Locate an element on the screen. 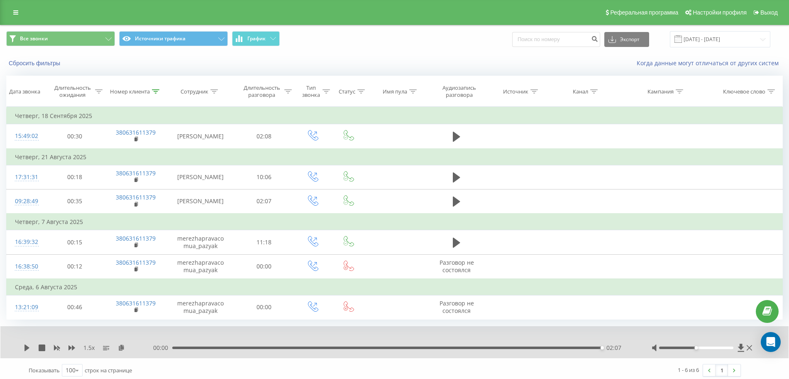 The height and width of the screenshot is (379, 789). div: Длительность разговора is located at coordinates (262, 91).